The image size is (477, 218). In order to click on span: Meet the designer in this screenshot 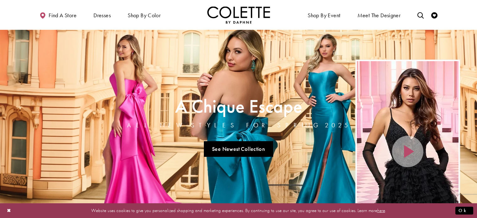, I will do `click(379, 15)`.